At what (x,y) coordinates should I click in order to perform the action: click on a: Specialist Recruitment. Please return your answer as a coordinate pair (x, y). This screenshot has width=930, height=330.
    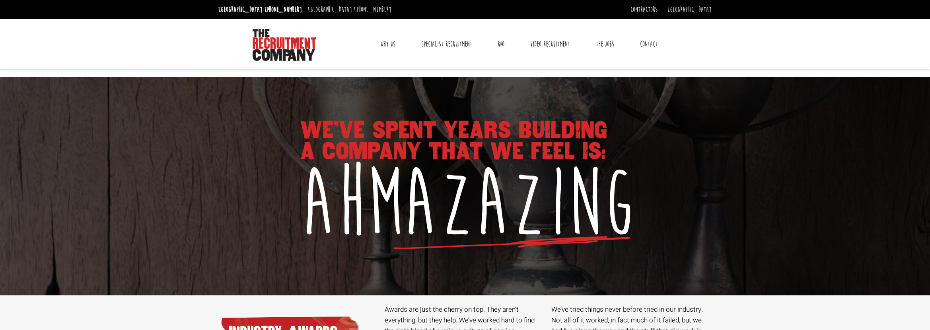
    Looking at the image, I should click on (447, 44).